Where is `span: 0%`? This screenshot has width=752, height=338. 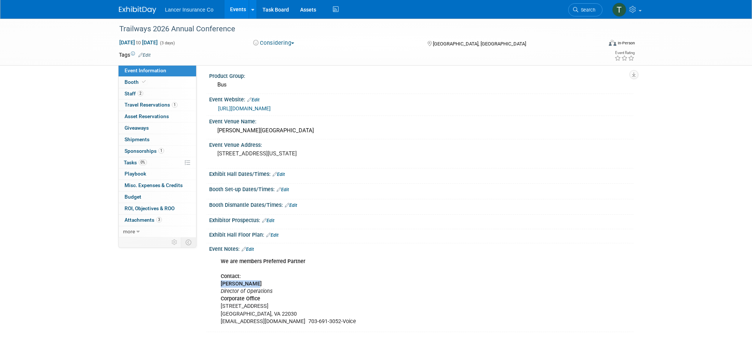
span: 0% is located at coordinates (143, 162).